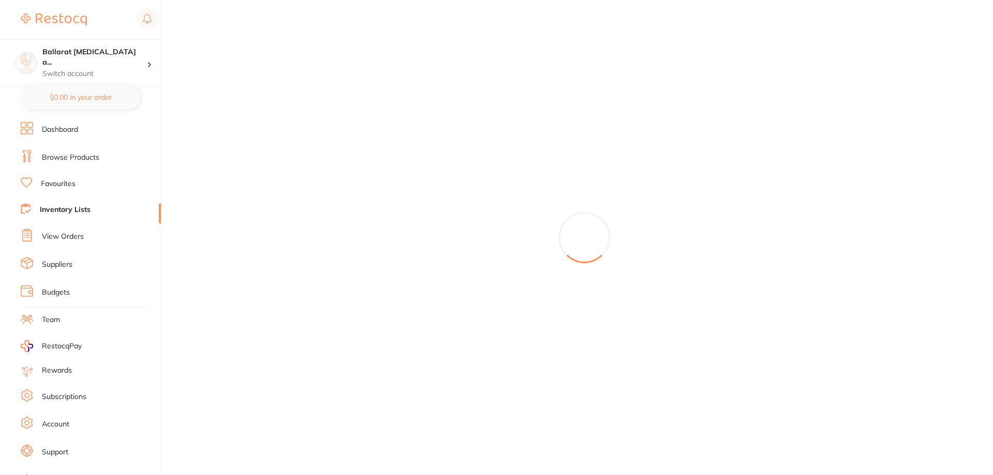  I want to click on a: Restocq Logo, so click(54, 20).